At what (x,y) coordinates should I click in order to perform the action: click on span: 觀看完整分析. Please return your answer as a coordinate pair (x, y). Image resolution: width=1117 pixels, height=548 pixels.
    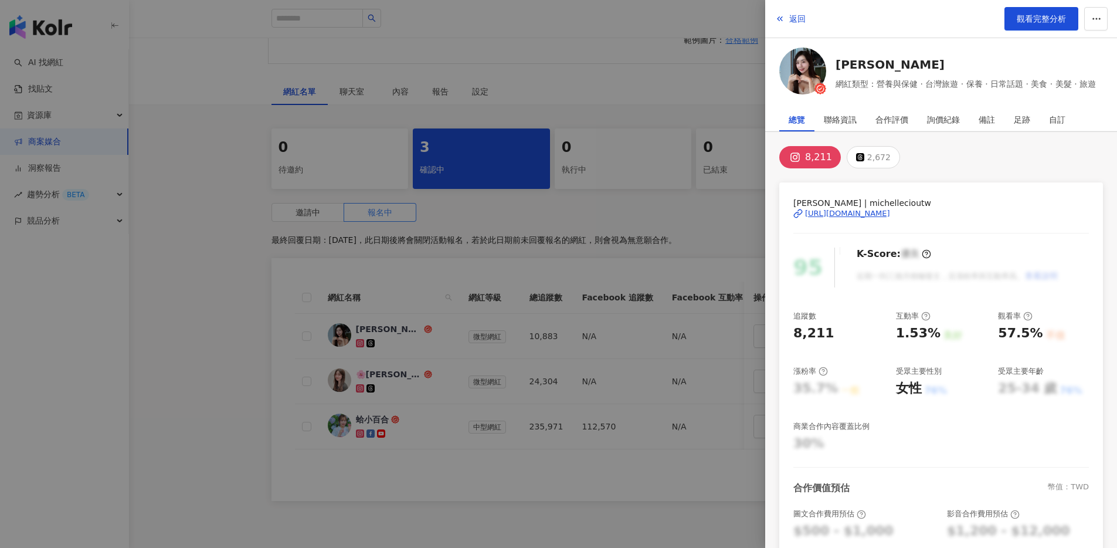
    Looking at the image, I should click on (1041, 19).